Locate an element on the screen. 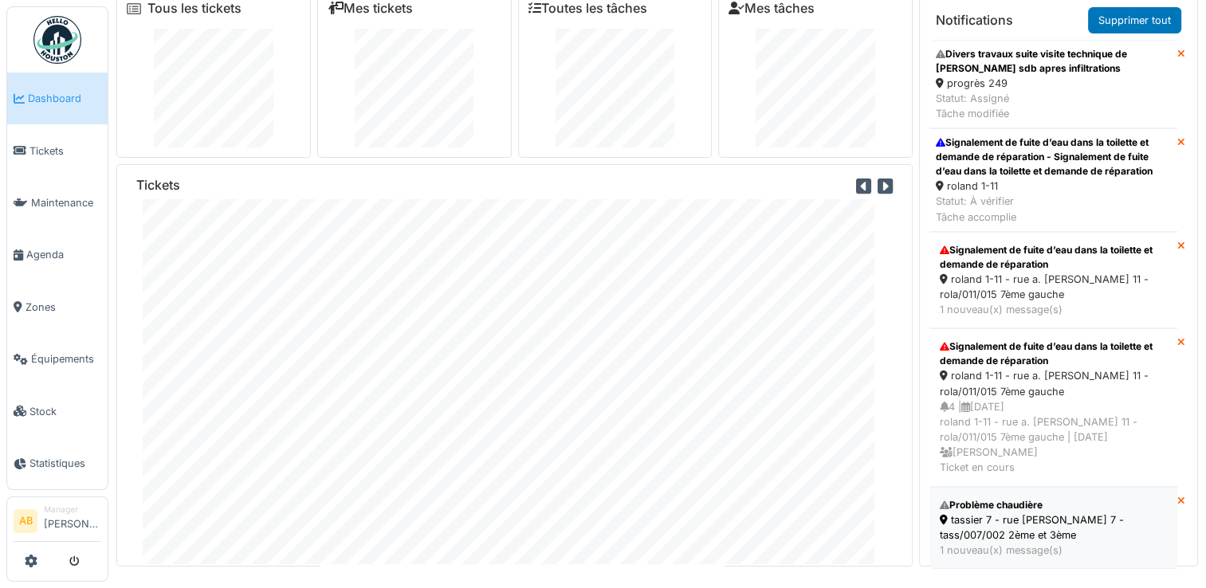 The width and height of the screenshot is (1206, 588). span: Tickets is located at coordinates (65, 151).